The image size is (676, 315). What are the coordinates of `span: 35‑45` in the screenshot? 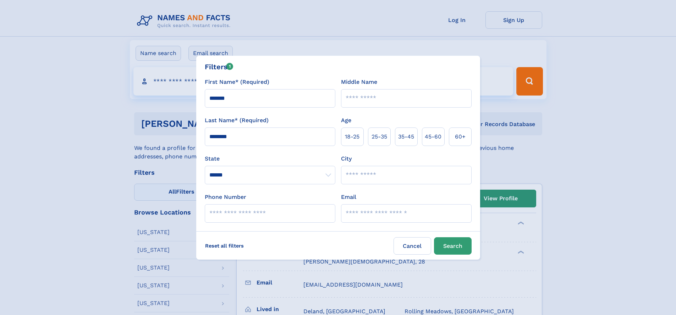 It's located at (406, 137).